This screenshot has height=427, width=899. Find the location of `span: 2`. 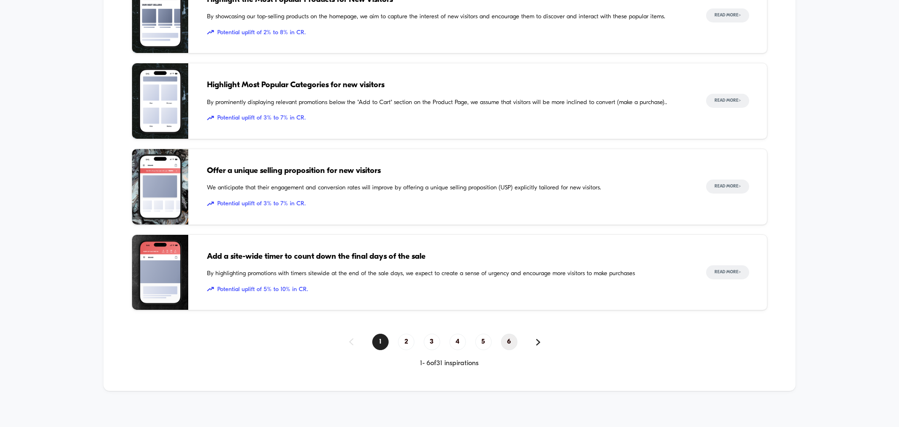

span: 2 is located at coordinates (406, 341).